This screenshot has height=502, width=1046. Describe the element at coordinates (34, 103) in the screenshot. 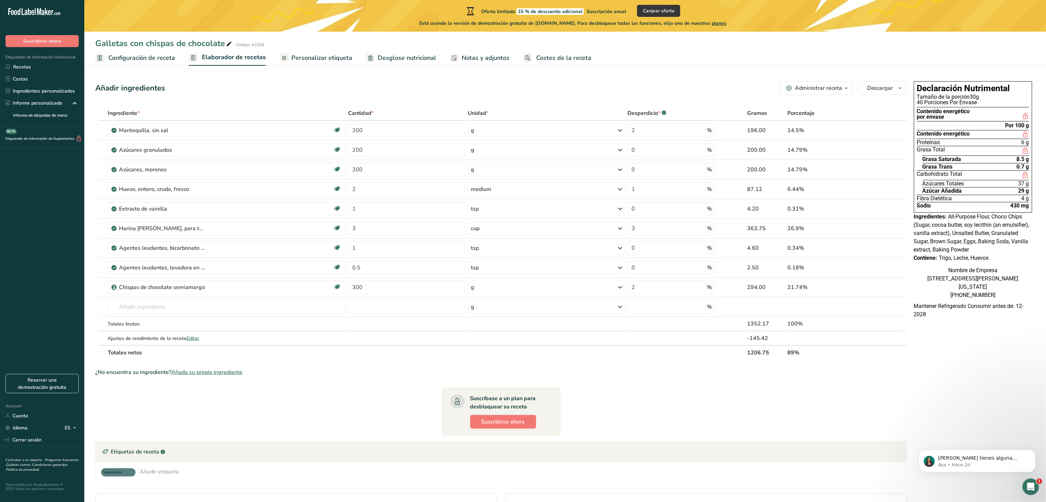

I see `div: Informe personalizado` at that location.